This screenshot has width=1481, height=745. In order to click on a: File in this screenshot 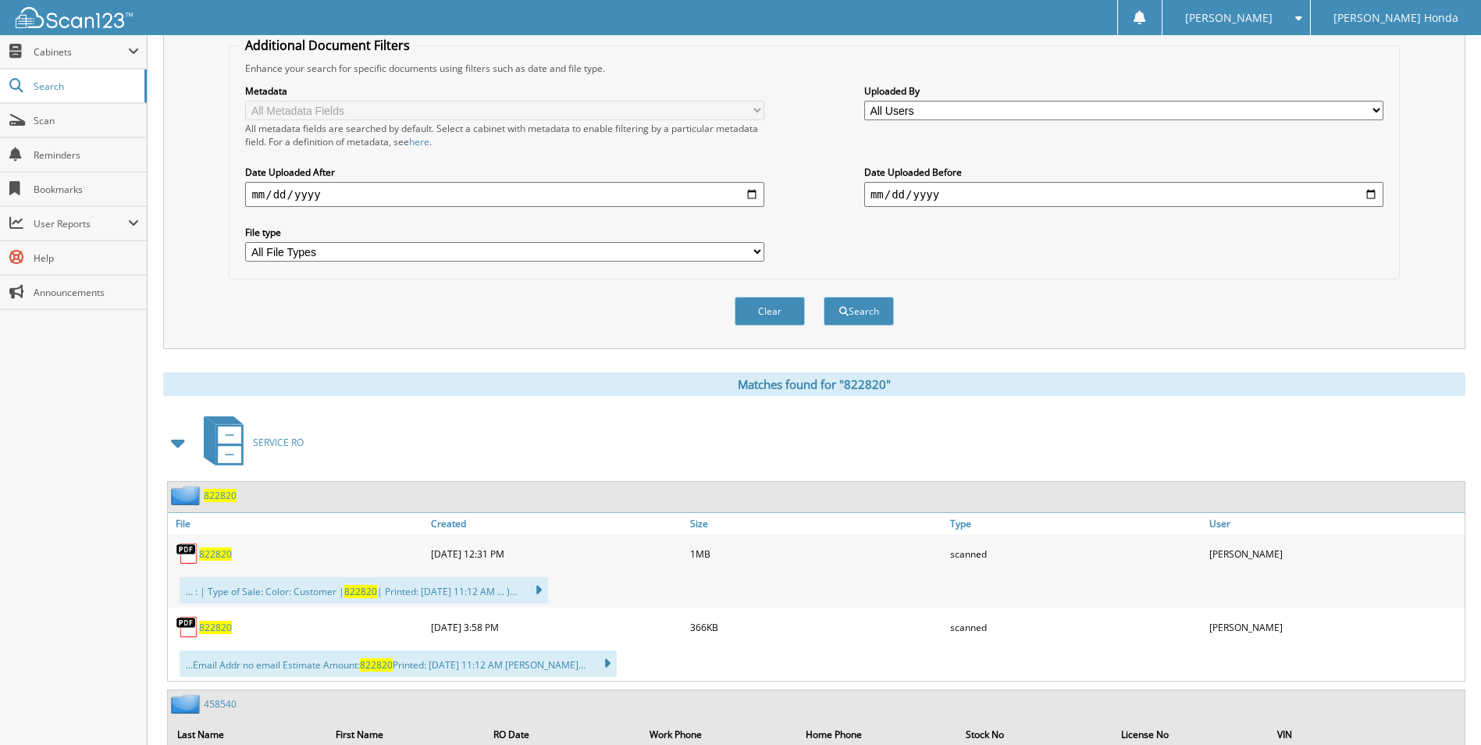, I will do `click(298, 523)`.